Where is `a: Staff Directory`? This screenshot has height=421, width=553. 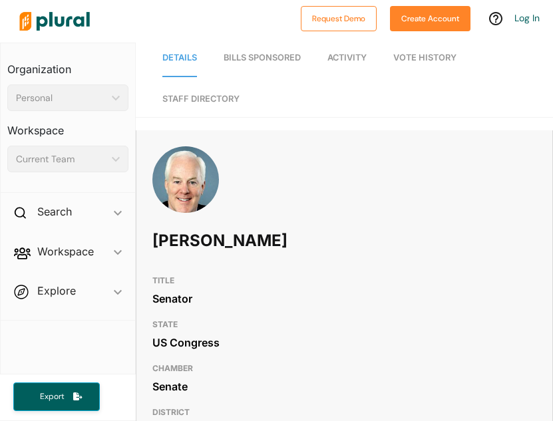
a: Staff Directory is located at coordinates (201, 98).